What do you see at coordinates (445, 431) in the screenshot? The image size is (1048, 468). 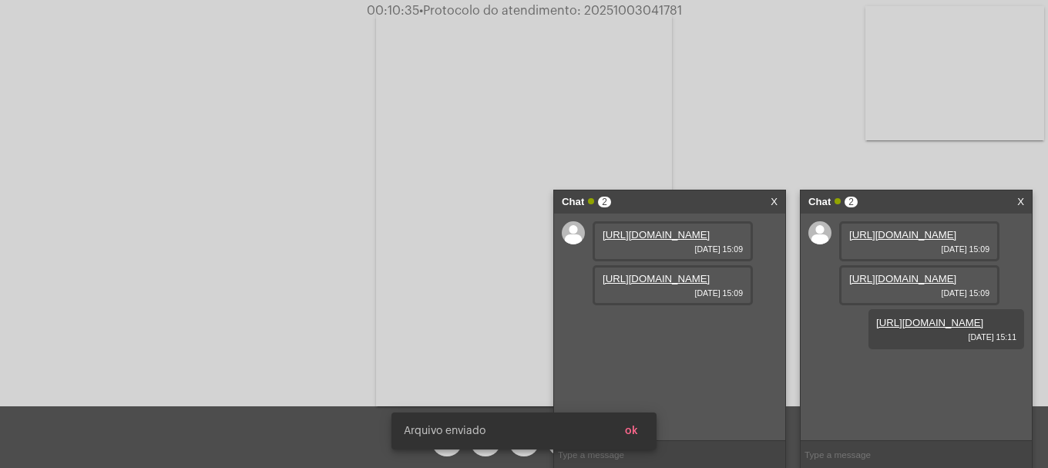 I see `span: Arquivo enviado` at bounding box center [445, 431].